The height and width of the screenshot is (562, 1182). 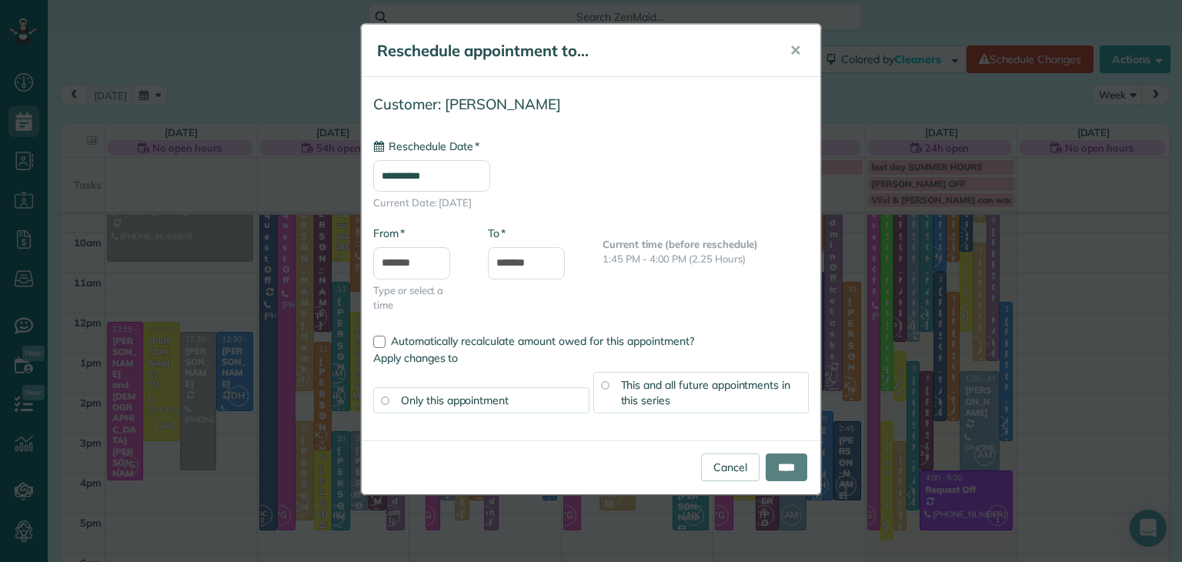 I want to click on input: Only this appointment, so click(x=385, y=400).